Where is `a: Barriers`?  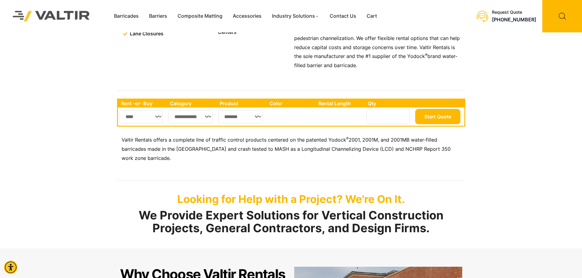 a: Barriers is located at coordinates (158, 16).